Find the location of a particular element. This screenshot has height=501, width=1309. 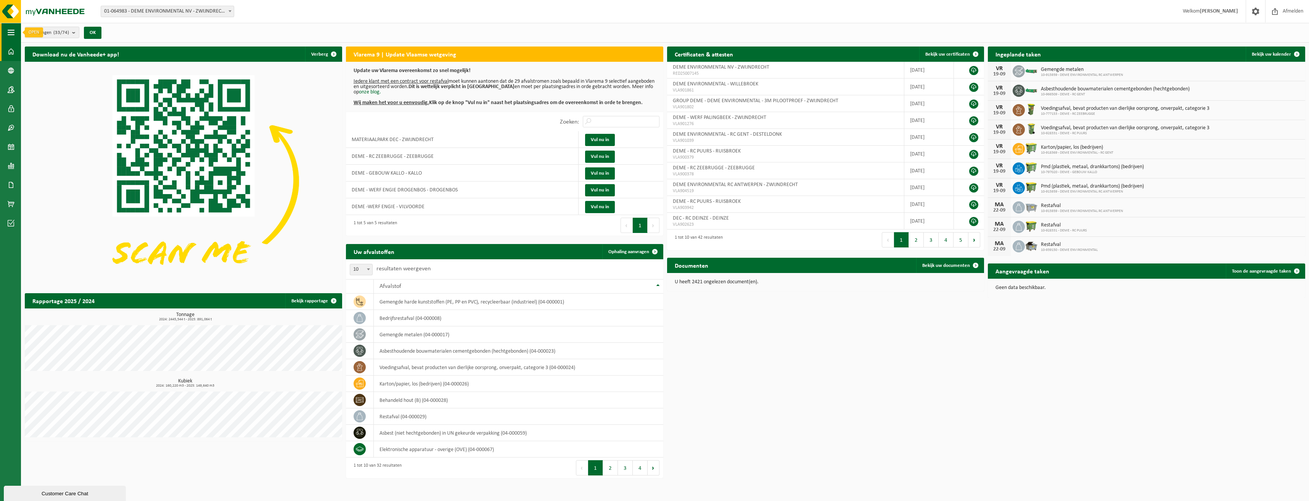

div: 1 tot 10 van 32 resultaten is located at coordinates (376, 468).